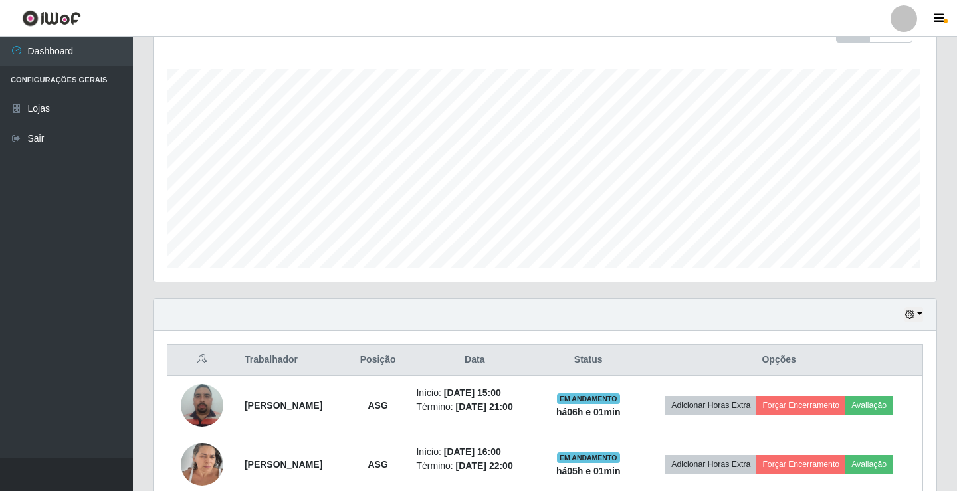 Image resolution: width=957 pixels, height=491 pixels. I want to click on th: Opções, so click(779, 360).